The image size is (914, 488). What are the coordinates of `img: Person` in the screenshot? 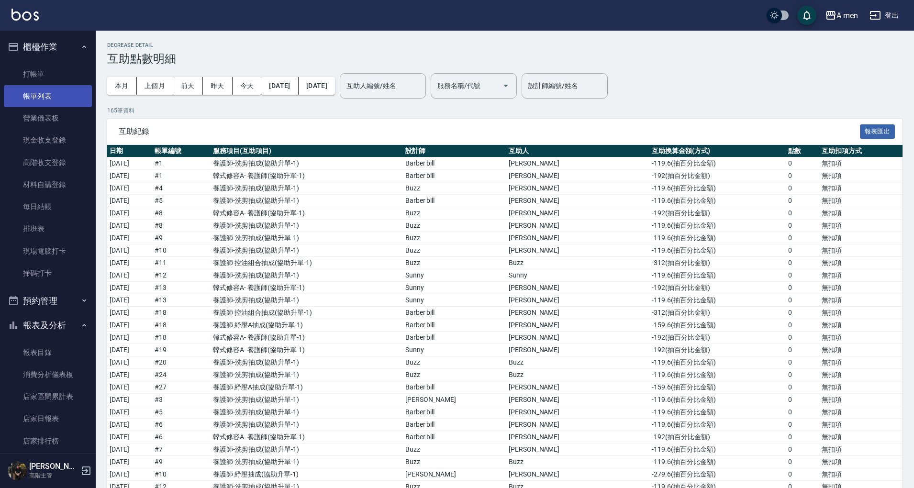 It's located at (17, 471).